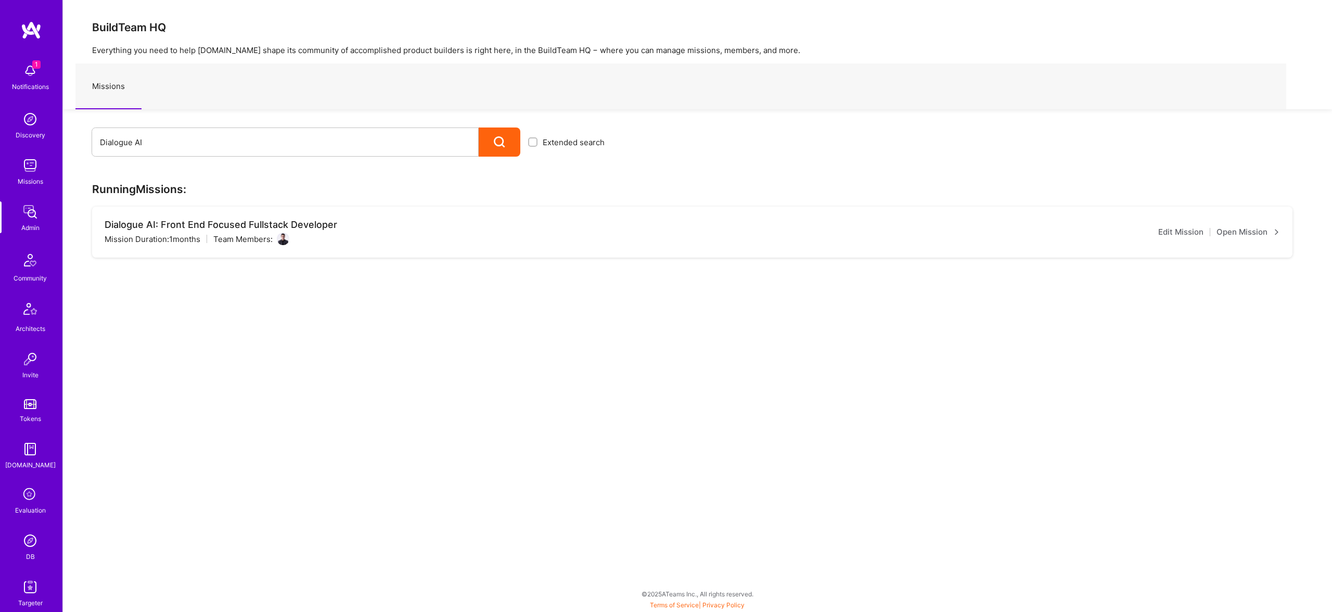 The width and height of the screenshot is (1332, 612). Describe the element at coordinates (697, 189) in the screenshot. I see `h3: Running Missions:` at that location.